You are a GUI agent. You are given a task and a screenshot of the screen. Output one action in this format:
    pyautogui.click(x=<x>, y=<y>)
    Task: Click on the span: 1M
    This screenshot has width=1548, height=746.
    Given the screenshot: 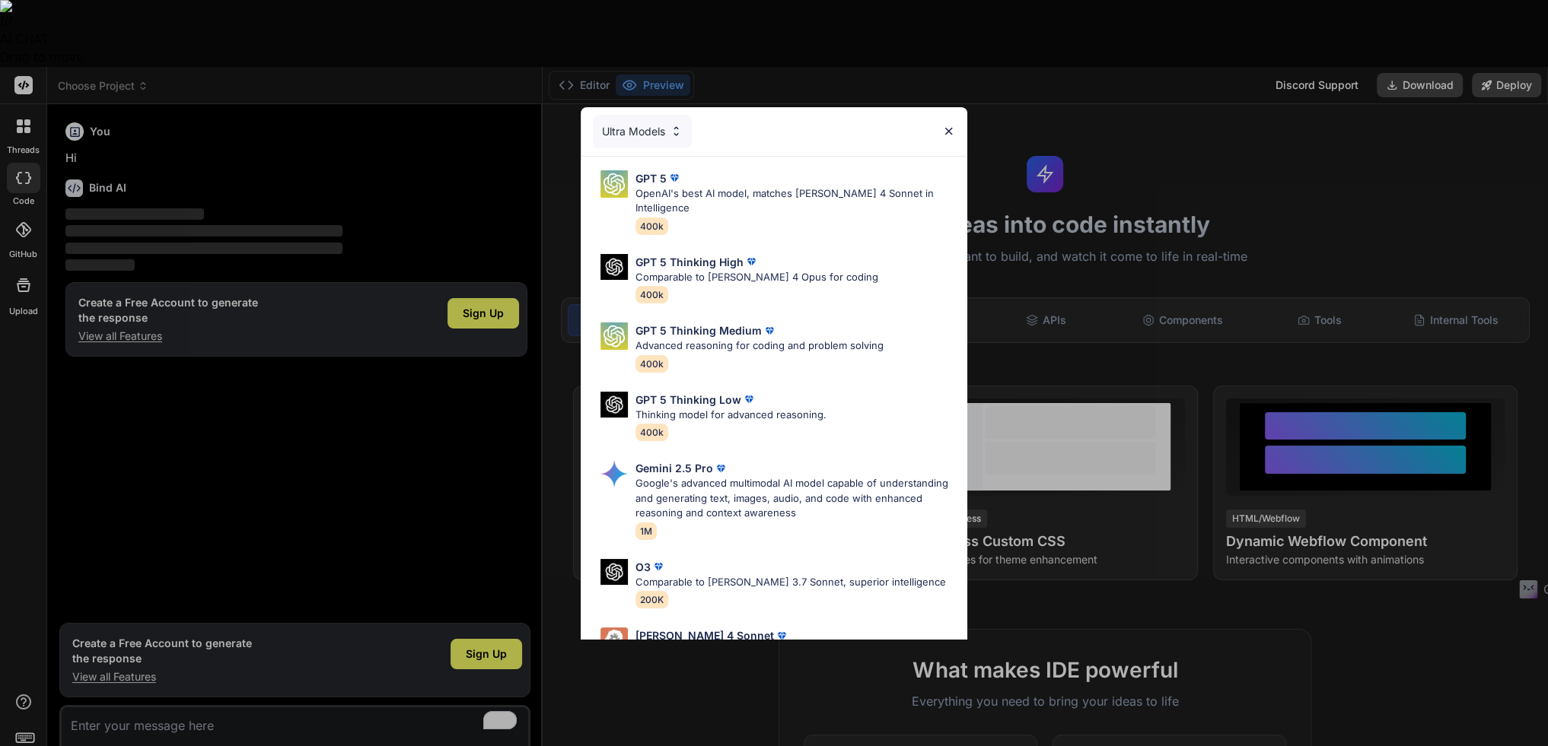 What is the action you would take?
    pyautogui.click(x=646, y=531)
    